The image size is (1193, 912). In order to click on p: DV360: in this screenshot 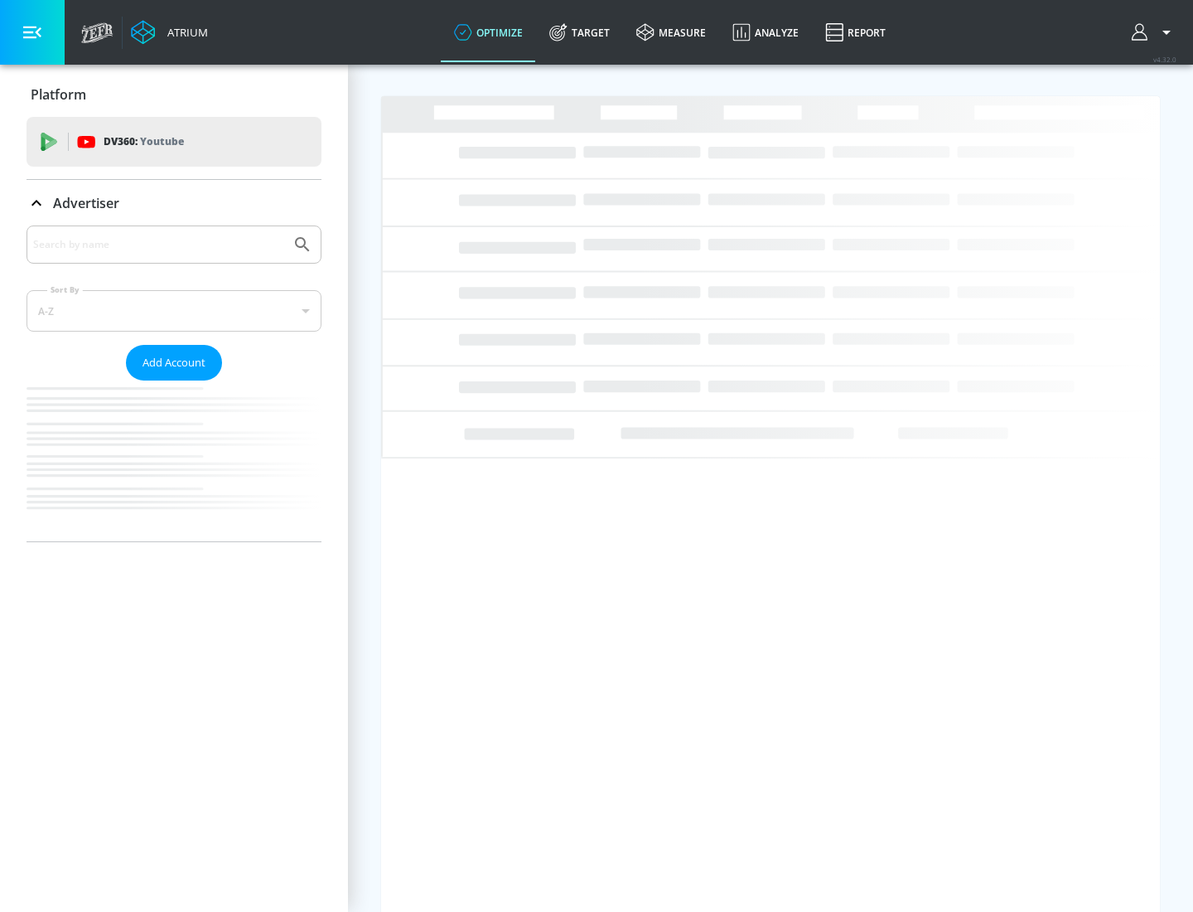, I will do `click(143, 142)`.